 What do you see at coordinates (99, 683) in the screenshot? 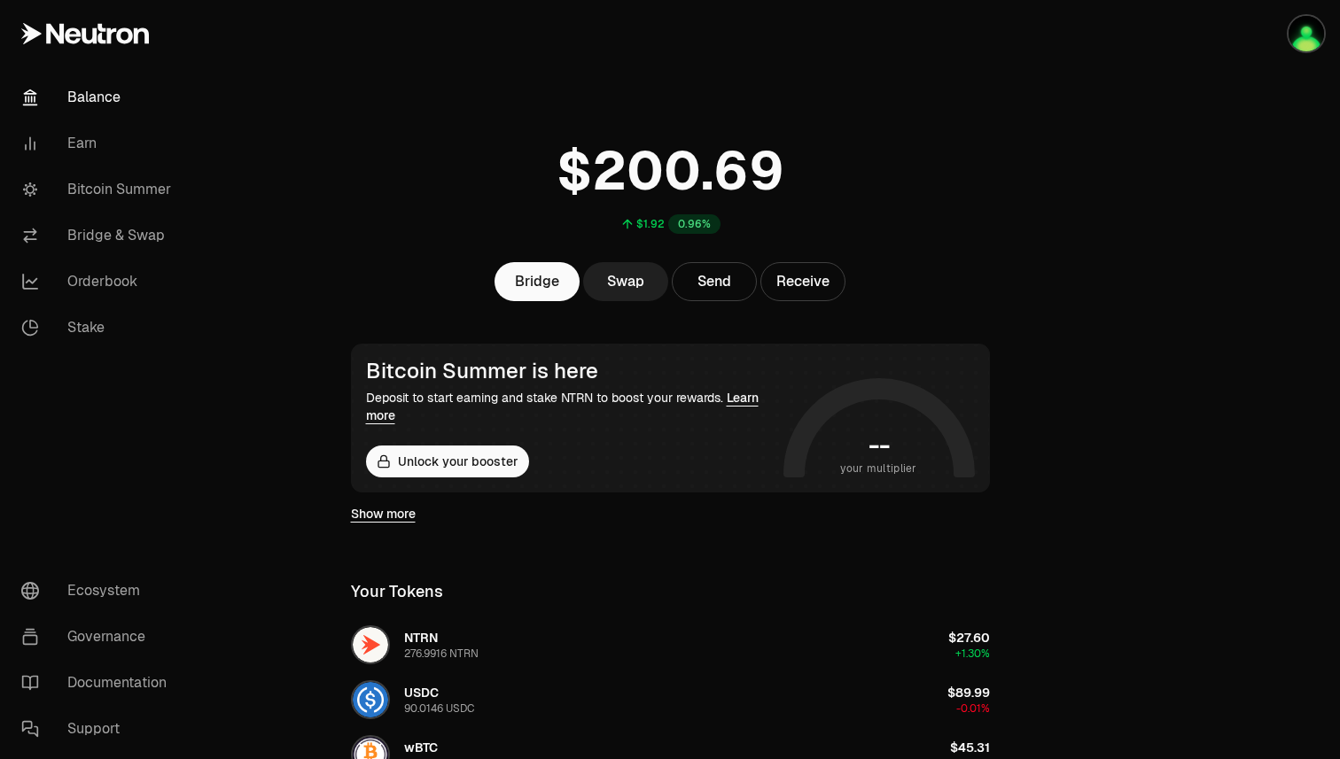
I see `a: Documentation` at bounding box center [99, 683].